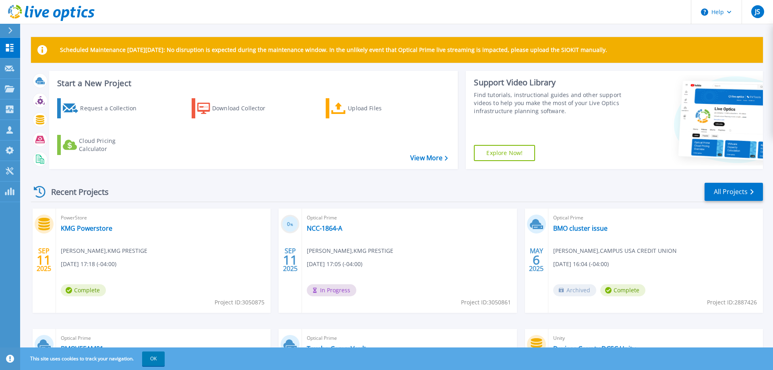 The height and width of the screenshot is (370, 773). What do you see at coordinates (734, 192) in the screenshot?
I see `a: All Projects` at bounding box center [734, 192].